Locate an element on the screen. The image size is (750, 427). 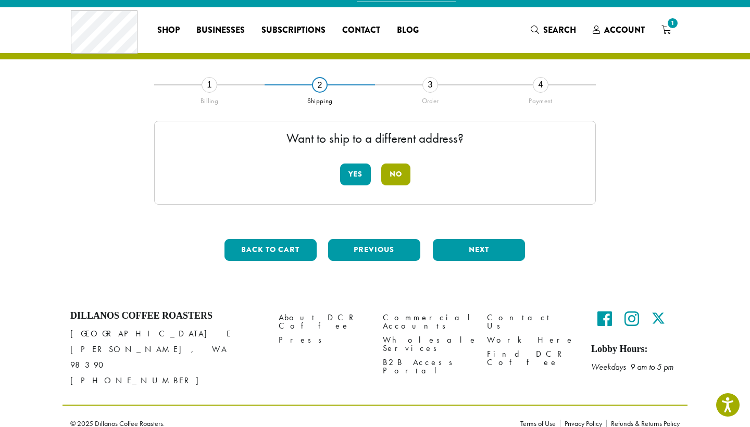
h4: Dillanos Coffee Roasters is located at coordinates (167, 316).